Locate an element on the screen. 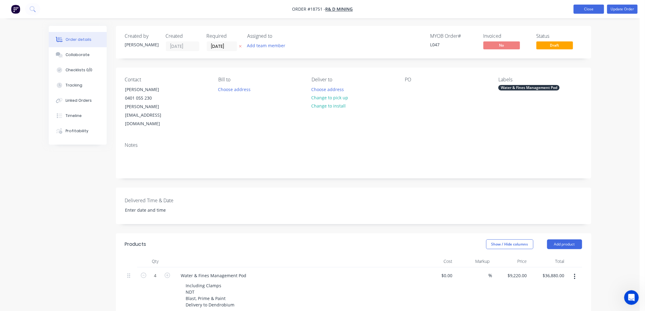 The width and height of the screenshot is (645, 311). div: Easy, should be good now :) is located at coordinates (40, 138).